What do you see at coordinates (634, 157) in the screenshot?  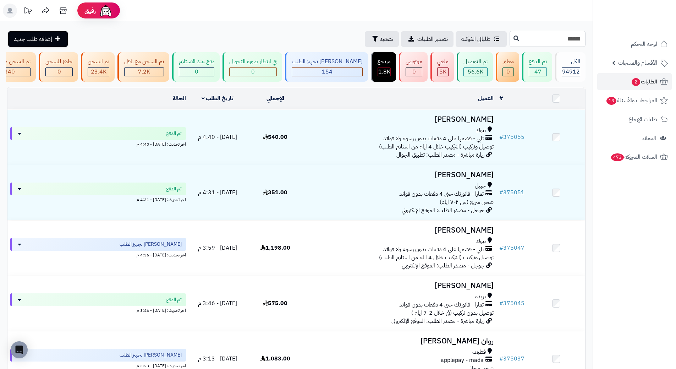 I see `span: السلات المتروكة` at bounding box center [634, 157].